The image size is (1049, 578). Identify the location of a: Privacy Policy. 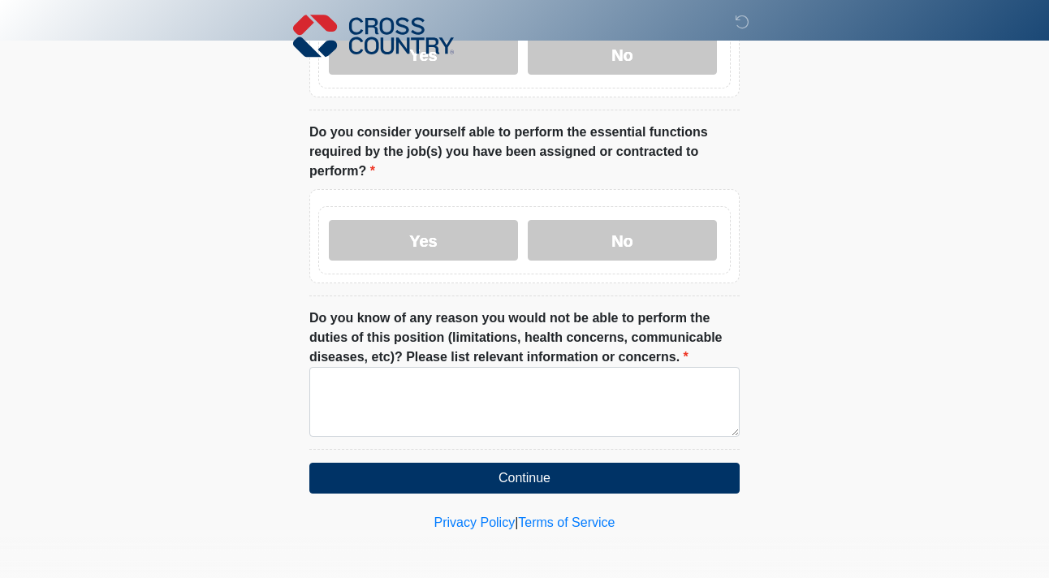
(475, 522).